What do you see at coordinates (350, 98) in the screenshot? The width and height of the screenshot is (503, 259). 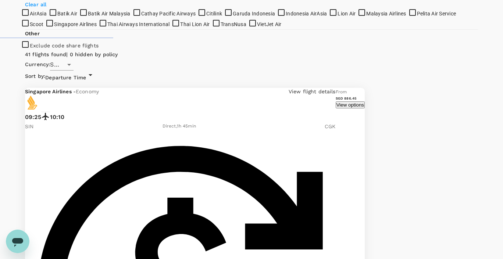 I see `h6: SGD 886.45` at bounding box center [350, 98].